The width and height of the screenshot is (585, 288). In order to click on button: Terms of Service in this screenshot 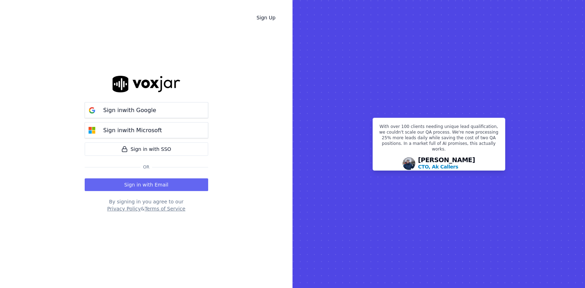, I will do `click(165, 209)`.